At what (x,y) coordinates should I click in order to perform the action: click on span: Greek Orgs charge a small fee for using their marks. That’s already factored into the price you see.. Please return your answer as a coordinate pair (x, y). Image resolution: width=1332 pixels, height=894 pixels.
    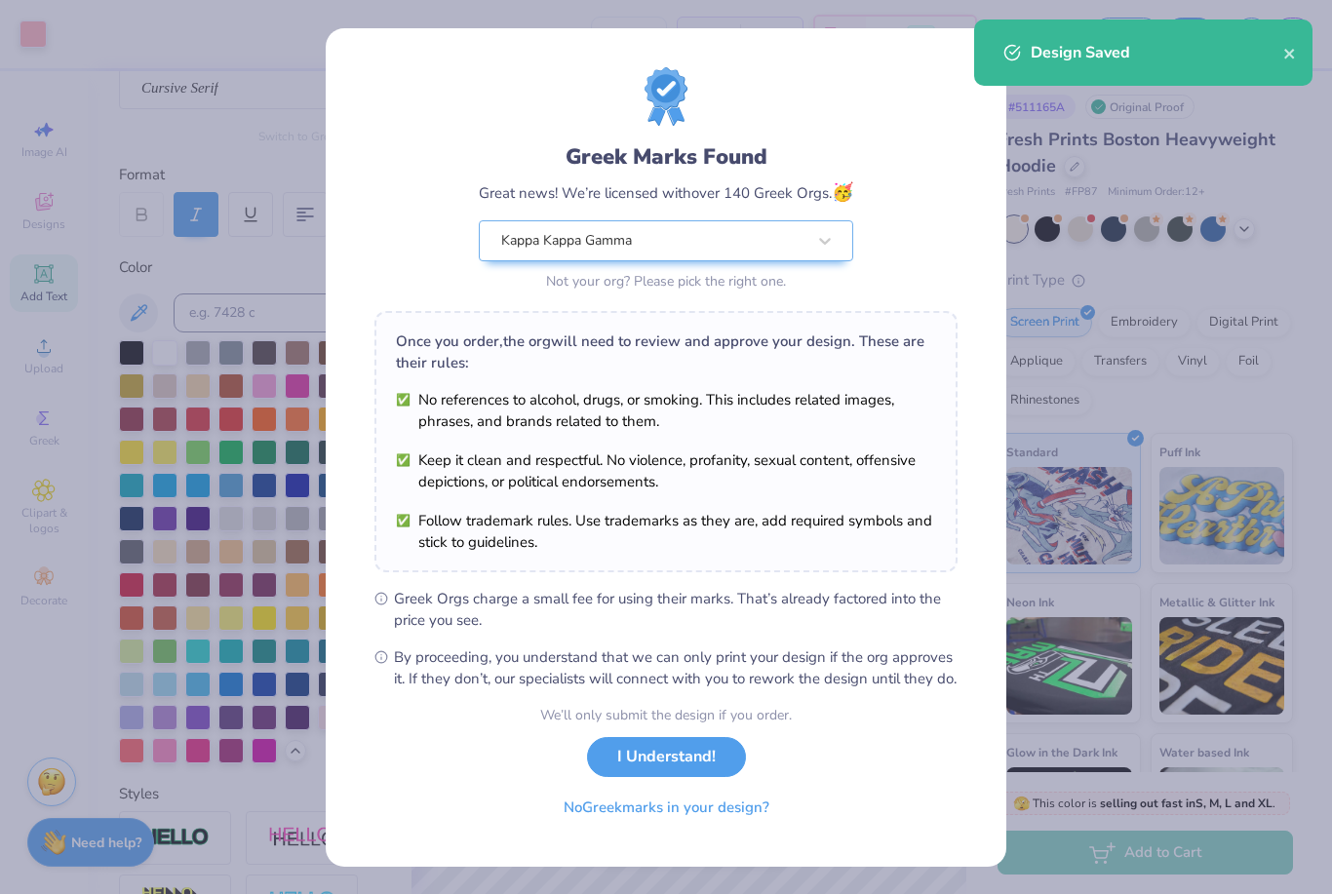
    Looking at the image, I should click on (676, 609).